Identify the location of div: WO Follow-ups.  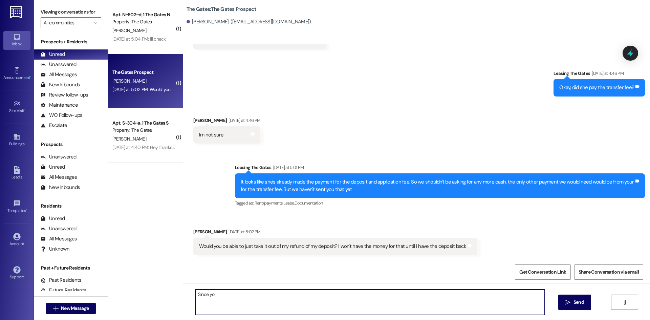
(61, 115).